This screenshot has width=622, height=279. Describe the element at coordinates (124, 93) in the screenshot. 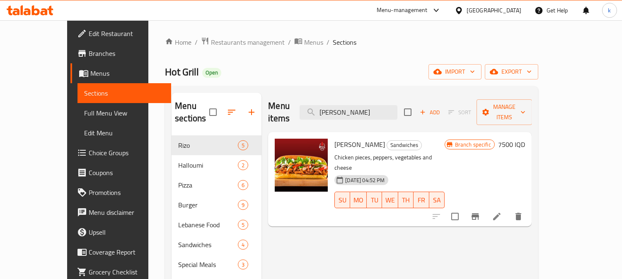

I see `a: Sections` at that location.